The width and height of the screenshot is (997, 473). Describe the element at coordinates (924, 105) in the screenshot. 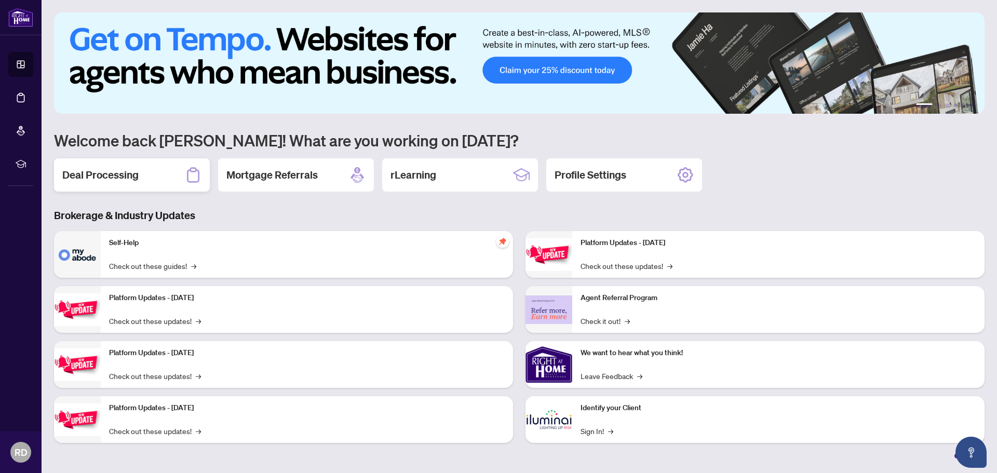

I see `button: 1` at that location.